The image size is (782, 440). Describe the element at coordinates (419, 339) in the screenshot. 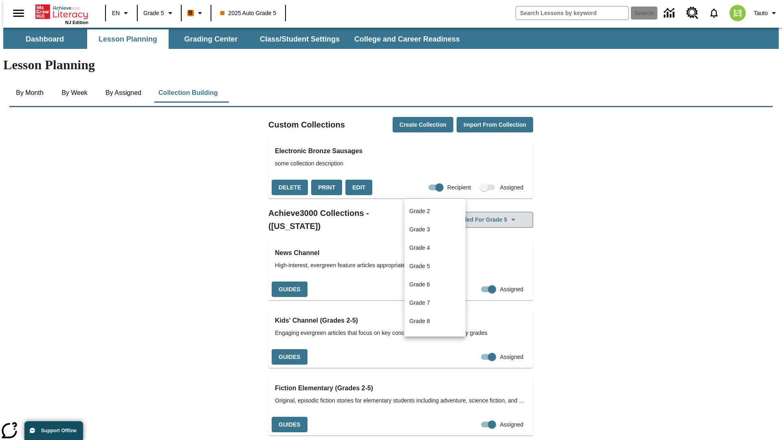

I see `p: Grade 9` at that location.